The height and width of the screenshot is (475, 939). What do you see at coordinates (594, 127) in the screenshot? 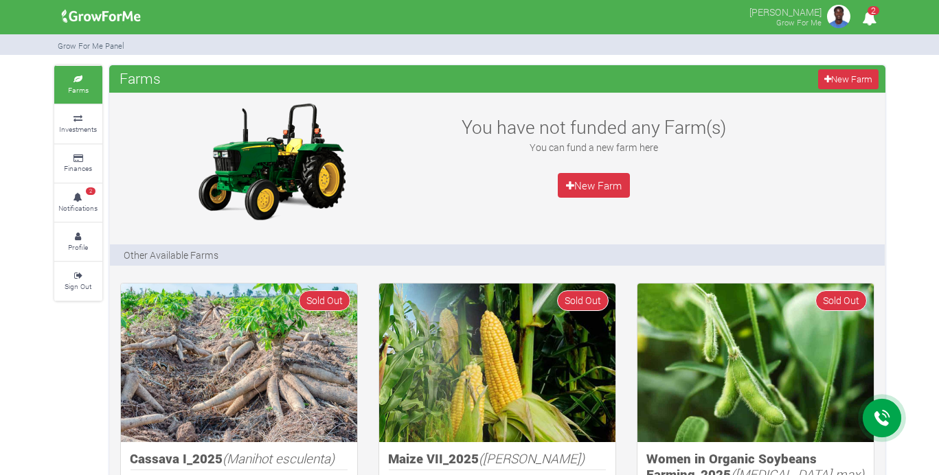
I see `h3: You have not funded any Farm(s)` at bounding box center [594, 127].